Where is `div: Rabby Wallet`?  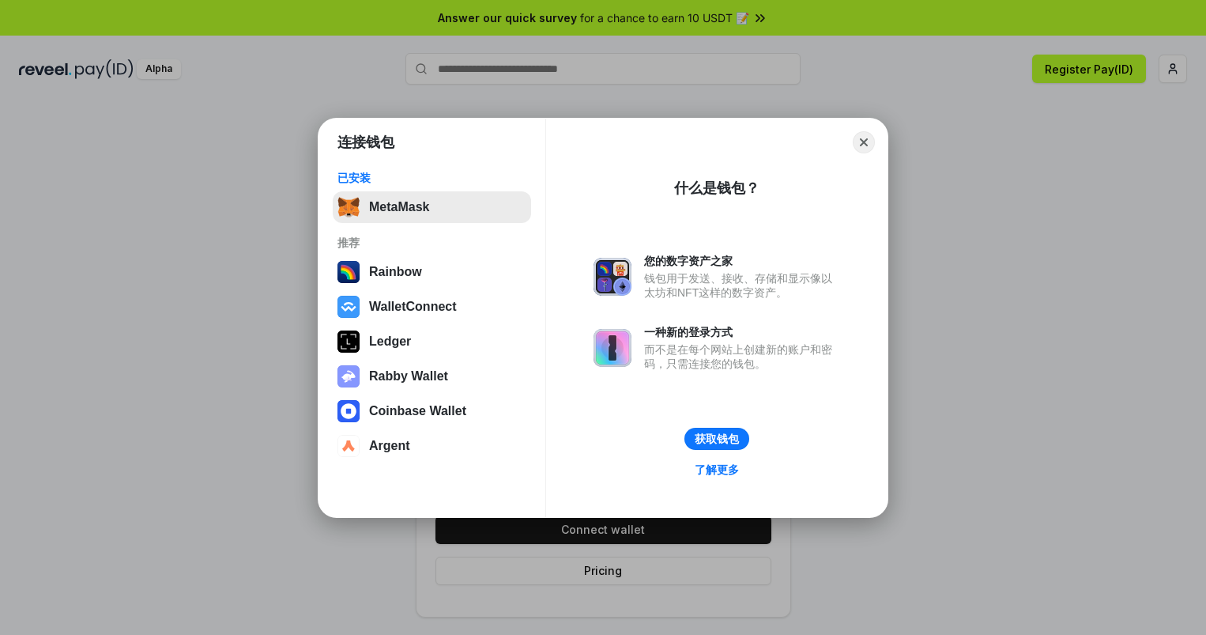 div: Rabby Wallet is located at coordinates (409, 376).